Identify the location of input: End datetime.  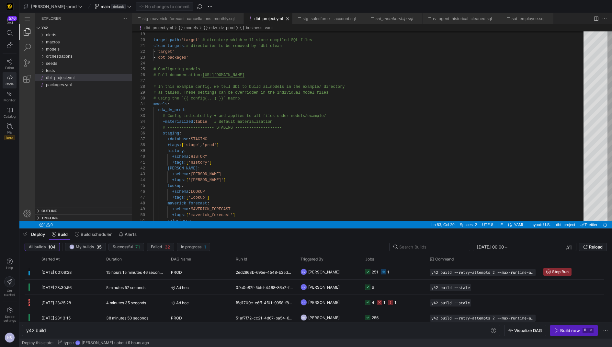
(529, 247).